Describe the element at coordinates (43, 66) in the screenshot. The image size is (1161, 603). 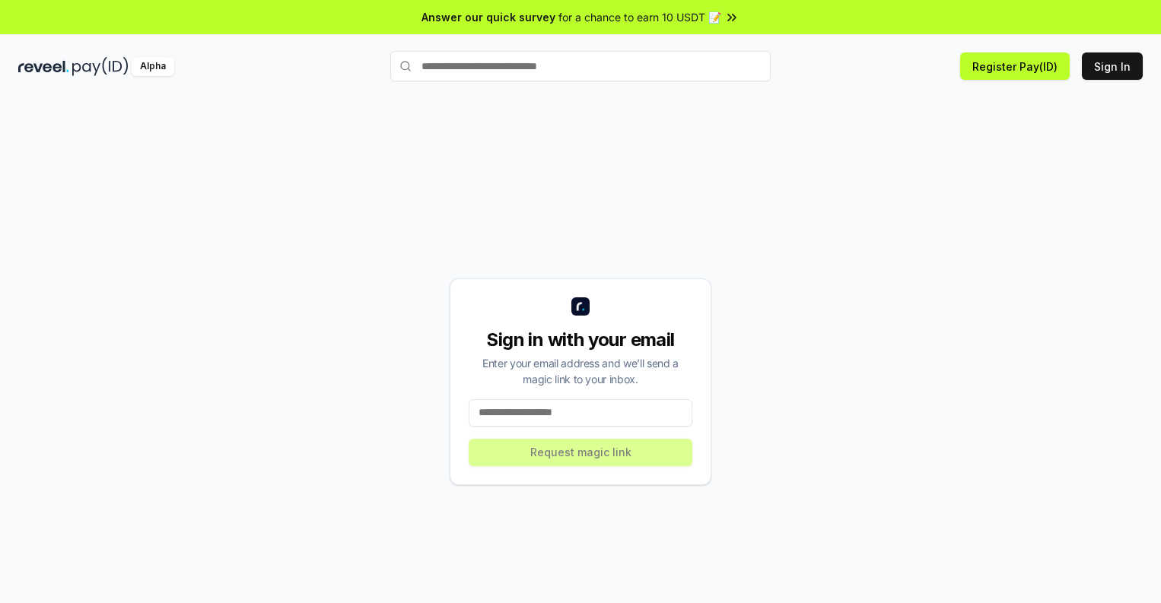
I see `img: reveel_dark` at that location.